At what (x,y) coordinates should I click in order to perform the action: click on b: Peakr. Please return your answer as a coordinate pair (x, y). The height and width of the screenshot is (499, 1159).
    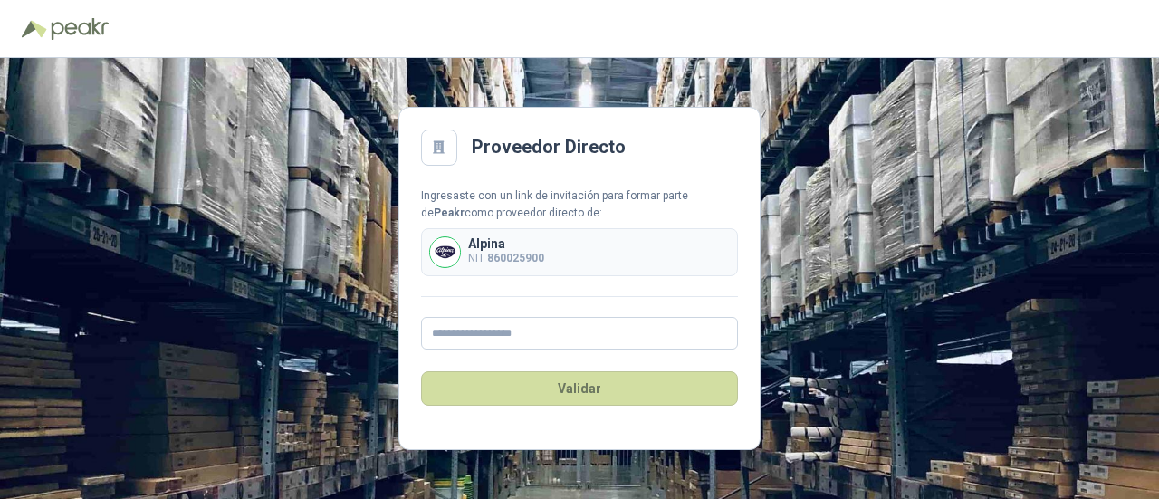
    Looking at the image, I should click on (449, 213).